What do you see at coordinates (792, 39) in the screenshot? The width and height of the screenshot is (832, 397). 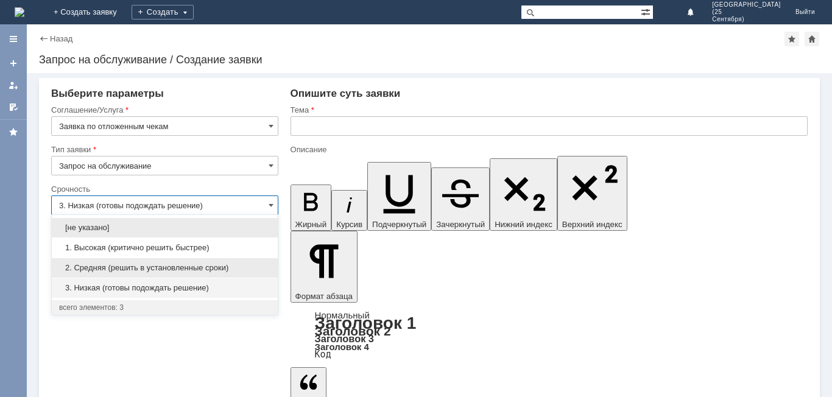 I see `div: Добавить в избранное` at bounding box center [792, 39].